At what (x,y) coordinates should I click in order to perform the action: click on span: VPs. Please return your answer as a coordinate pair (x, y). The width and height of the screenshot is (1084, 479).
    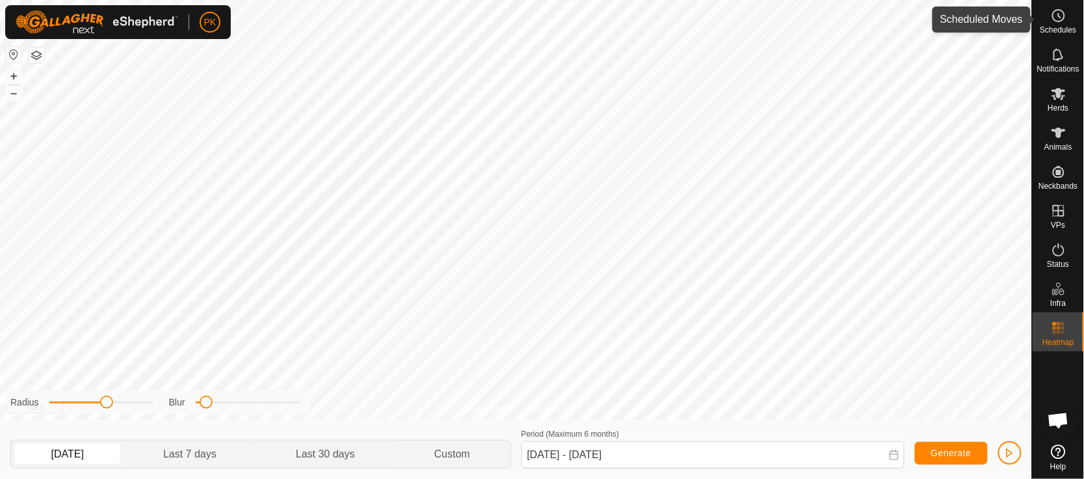
    Looking at the image, I should click on (1058, 225).